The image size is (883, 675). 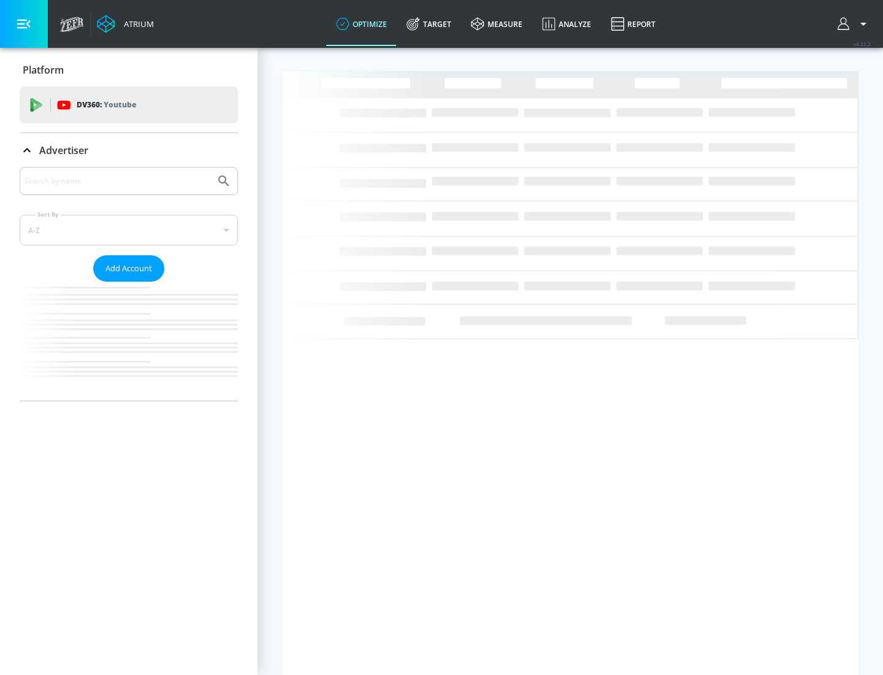 What do you see at coordinates (43, 70) in the screenshot?
I see `p: Platform` at bounding box center [43, 70].